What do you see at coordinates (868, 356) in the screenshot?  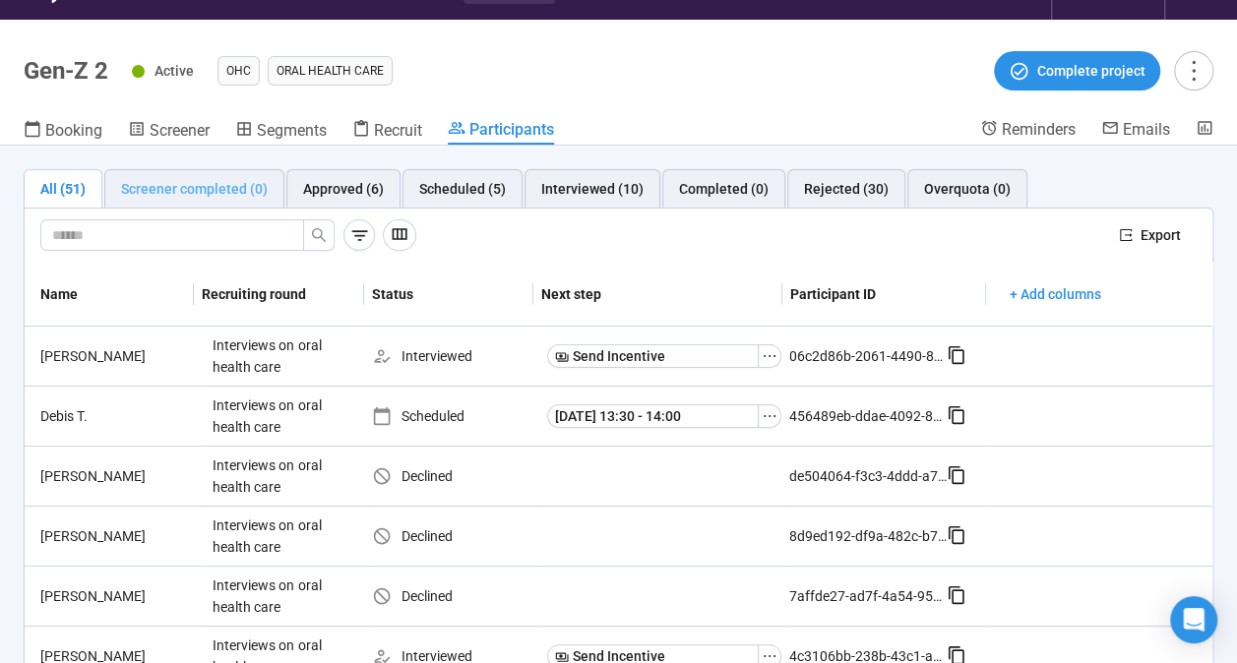 I see `div: 06c2d86b-2061-4490-86c1-e3ebc1059891` at bounding box center [868, 356].